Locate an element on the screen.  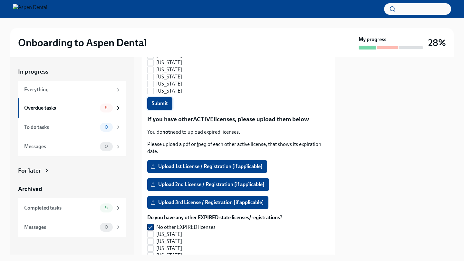
span: Upload 3rd License / Registration [if applicable] is located at coordinates (208, 203).